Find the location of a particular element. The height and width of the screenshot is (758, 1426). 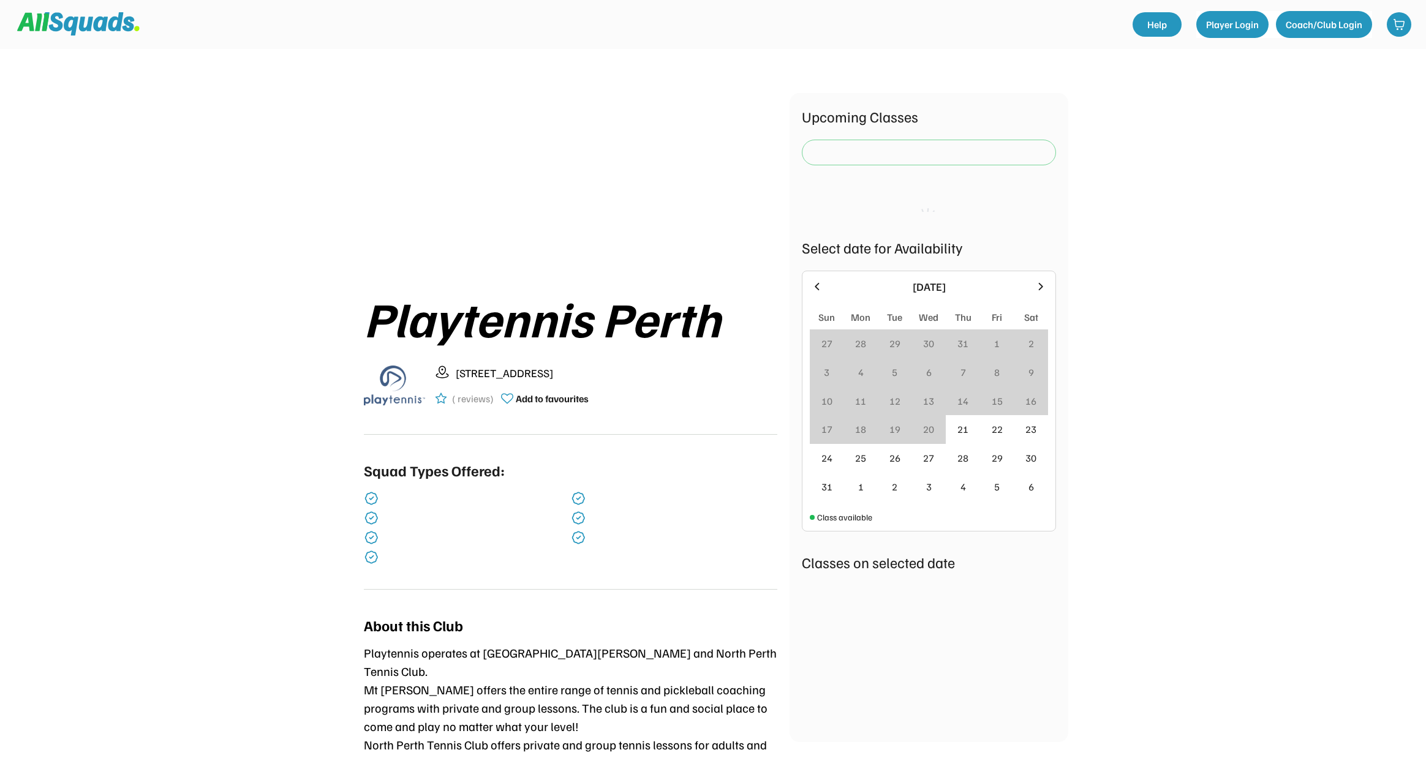

div: 14 is located at coordinates (963, 401).